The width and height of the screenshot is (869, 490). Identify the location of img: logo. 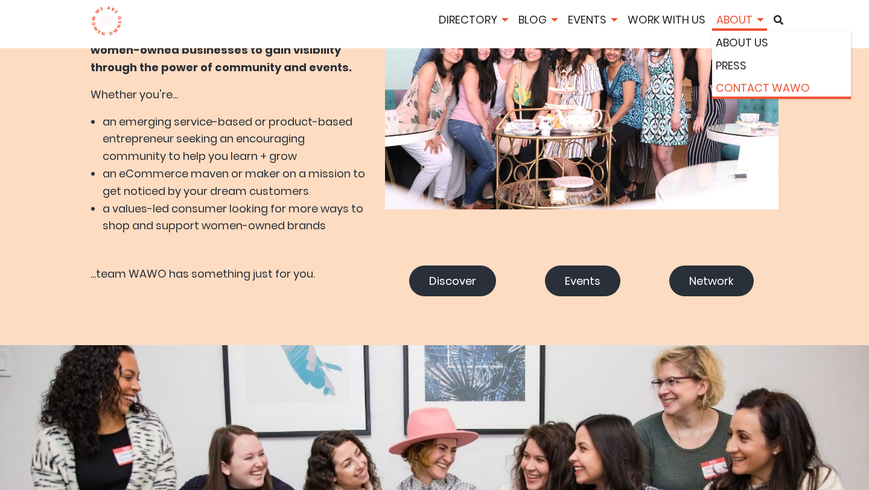
(106, 21).